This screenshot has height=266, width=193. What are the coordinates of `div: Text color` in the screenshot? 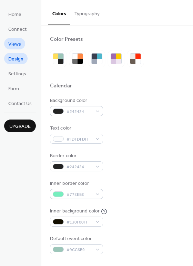 It's located at (76, 128).